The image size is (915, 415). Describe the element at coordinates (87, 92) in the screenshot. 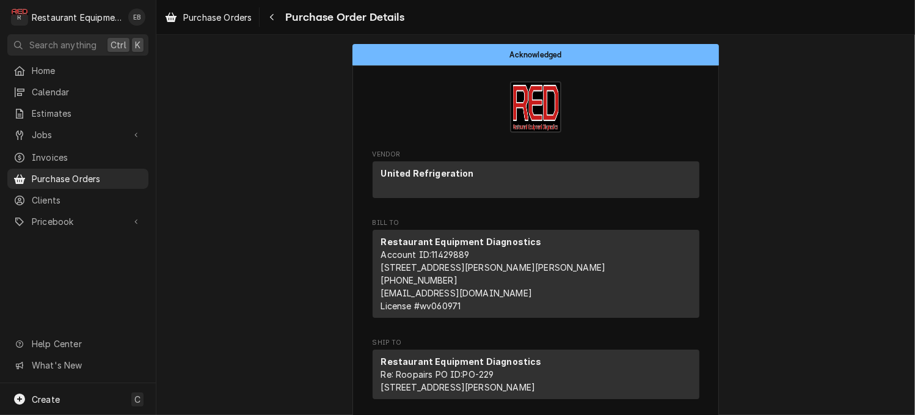

I see `span: Calendar` at that location.